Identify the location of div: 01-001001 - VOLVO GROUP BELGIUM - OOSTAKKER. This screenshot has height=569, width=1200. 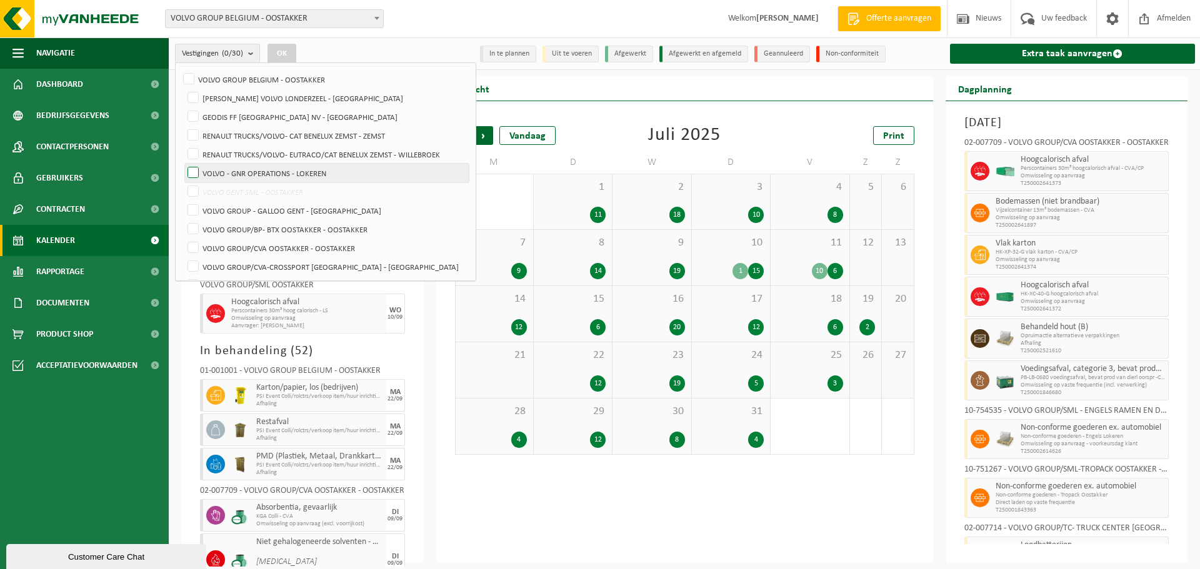
(302, 373).